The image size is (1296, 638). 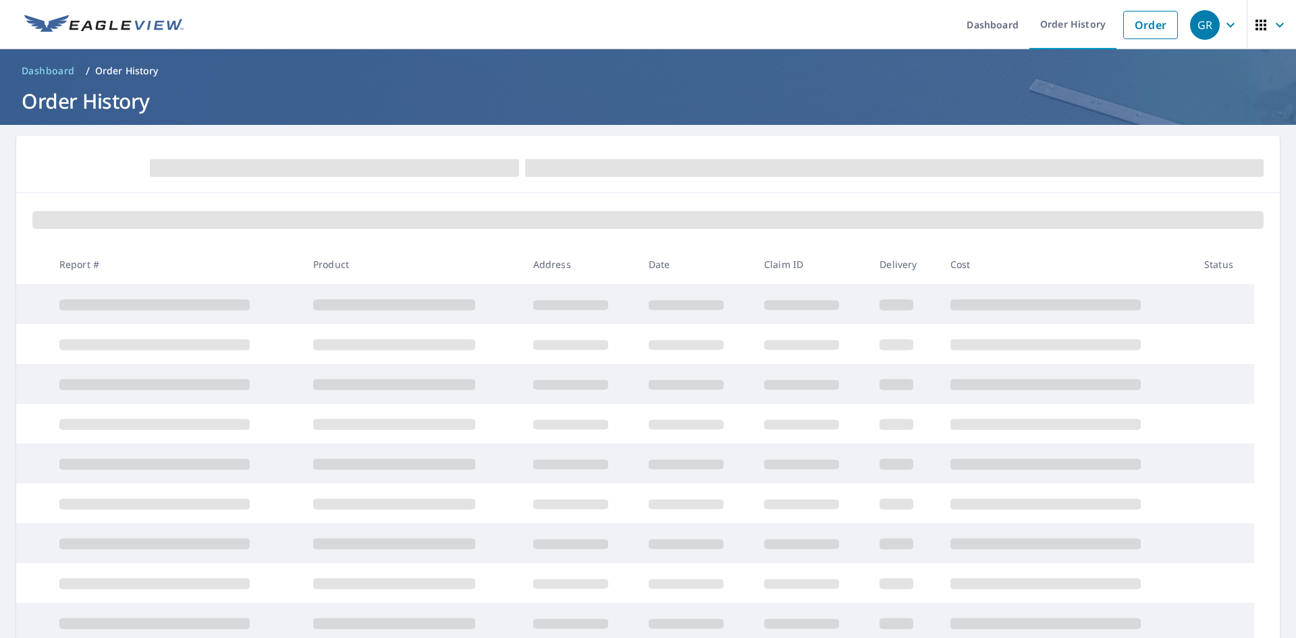 I want to click on p: Order History, so click(x=127, y=71).